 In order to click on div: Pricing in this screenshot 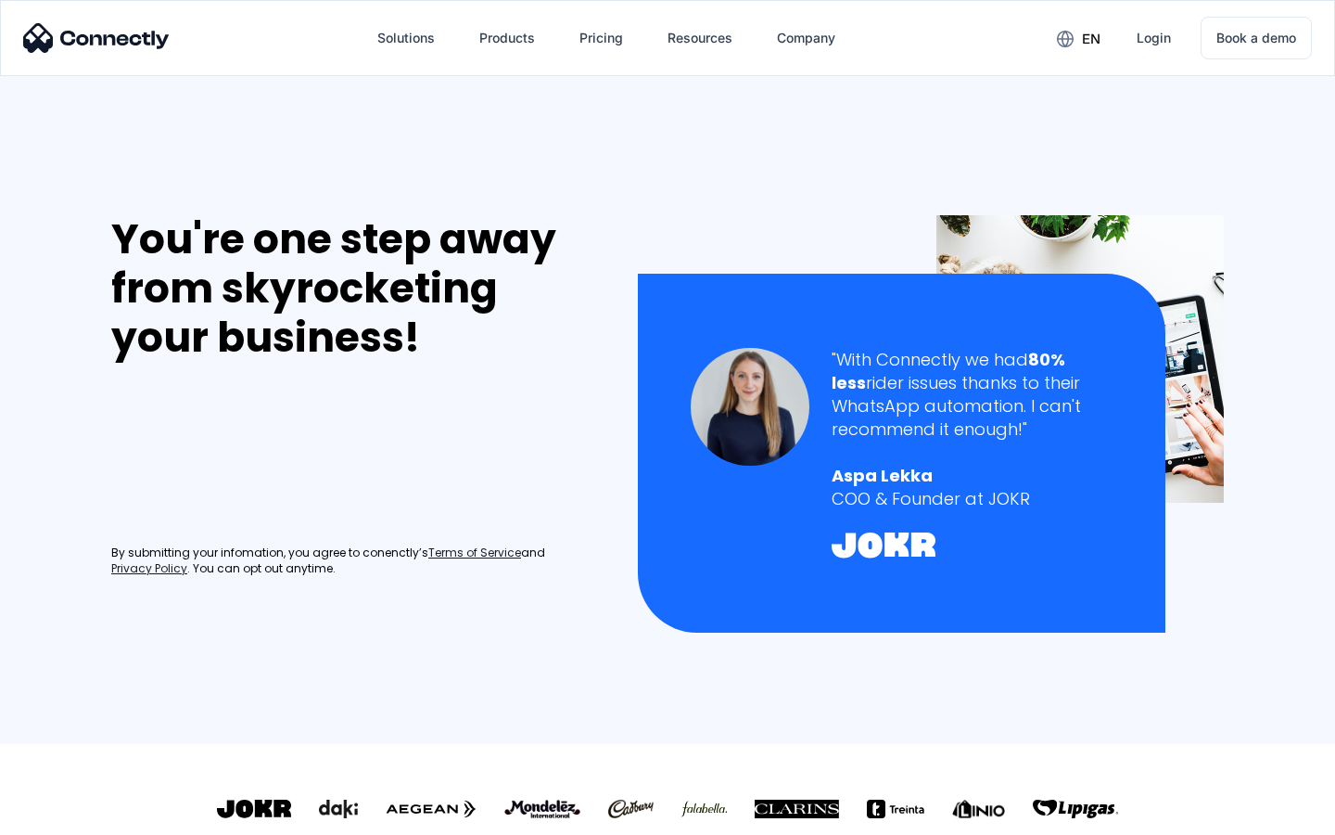, I will do `click(601, 38)`.